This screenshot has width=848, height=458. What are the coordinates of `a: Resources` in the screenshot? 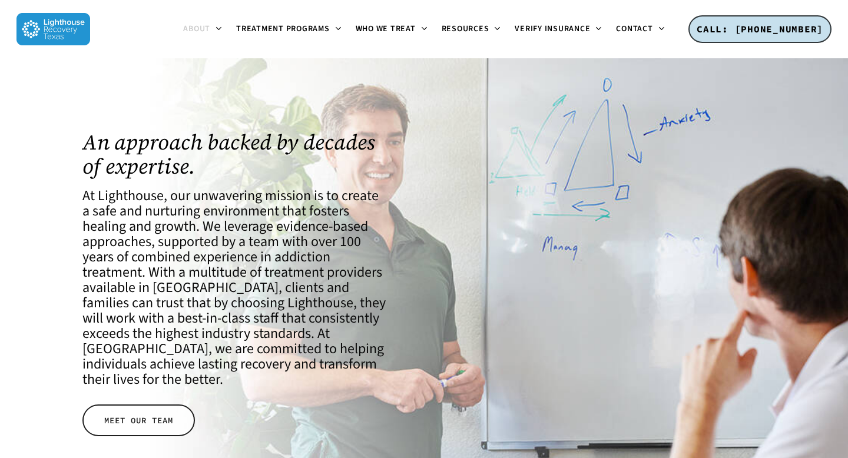 It's located at (471, 29).